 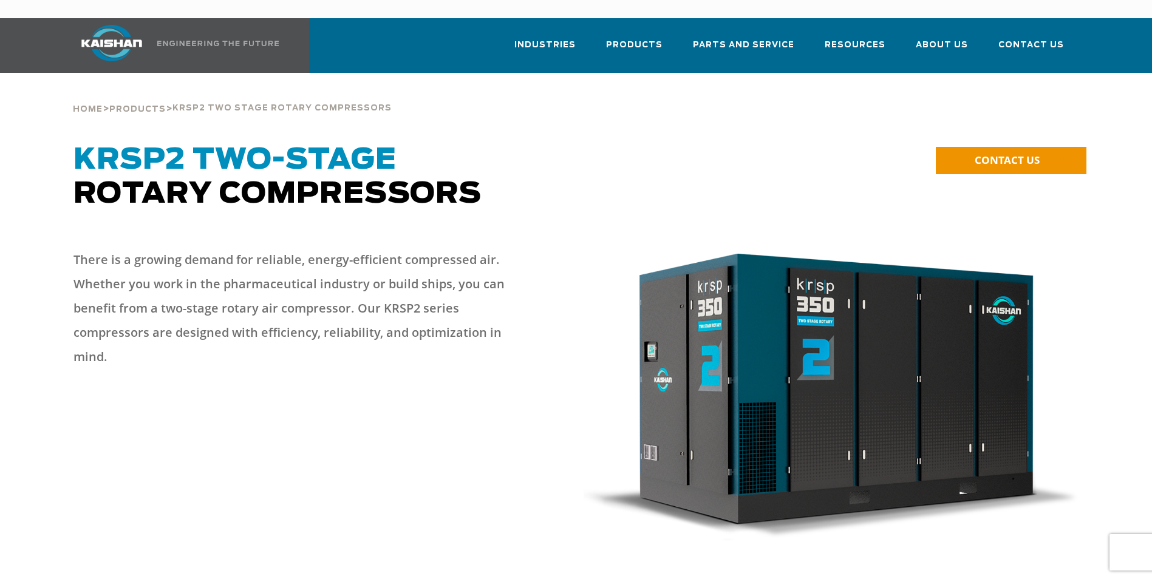 What do you see at coordinates (545, 50) in the screenshot?
I see `a: Industries` at bounding box center [545, 50].